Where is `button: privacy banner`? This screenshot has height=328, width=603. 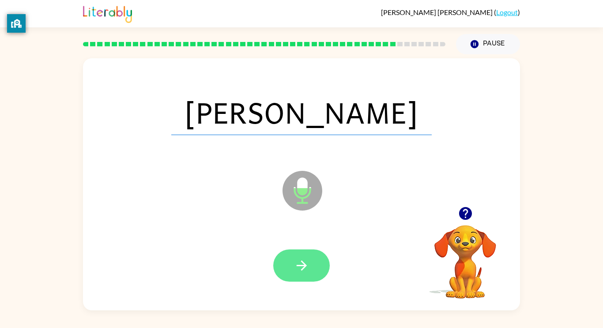
button: privacy banner is located at coordinates (16, 23).